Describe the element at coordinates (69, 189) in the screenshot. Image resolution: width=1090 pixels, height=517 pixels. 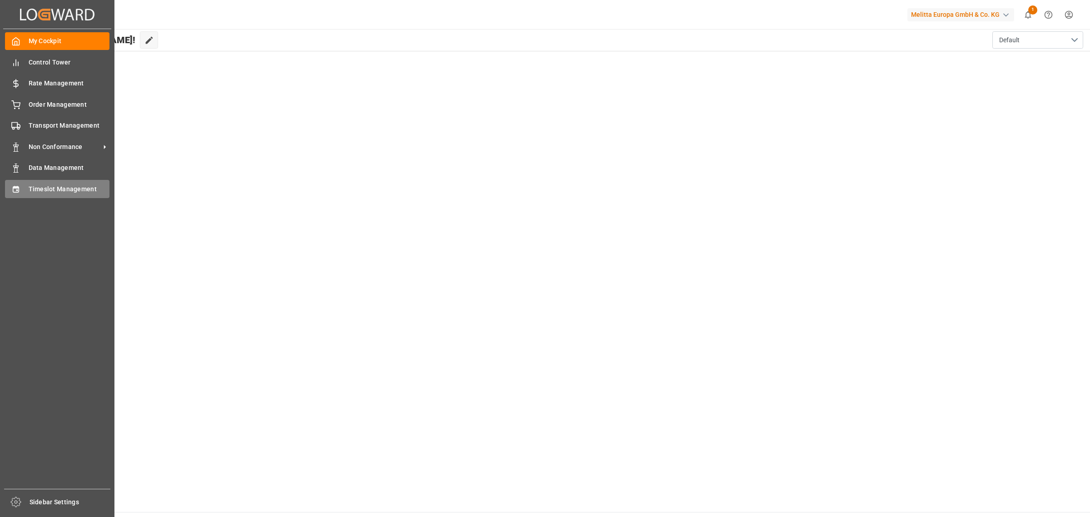
I see `span: Timeslot Management` at that location.